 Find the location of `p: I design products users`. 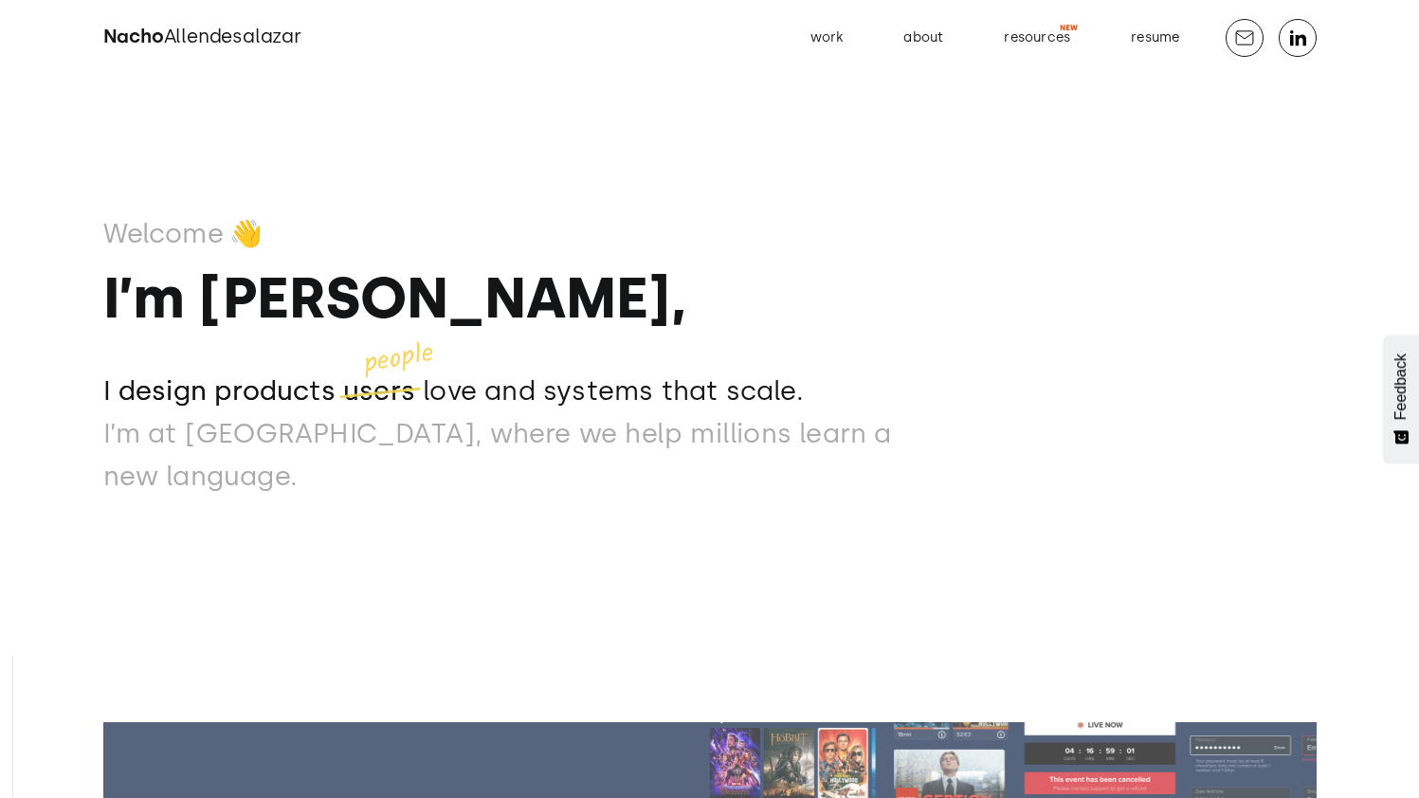

p: I design products users is located at coordinates (260, 391).